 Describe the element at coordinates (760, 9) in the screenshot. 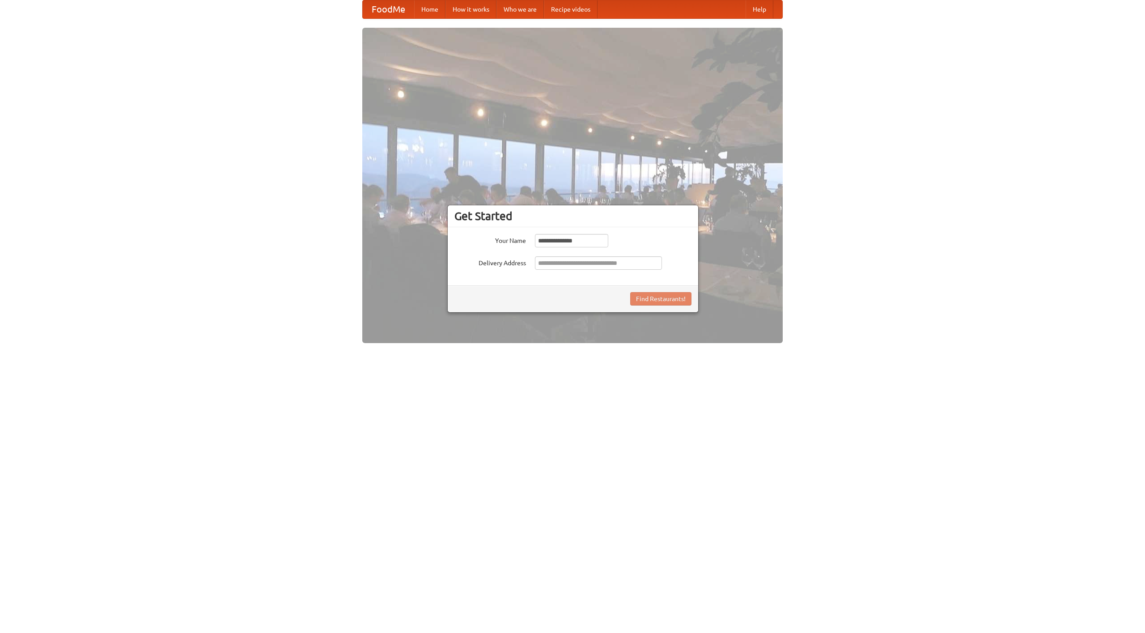

I see `a: Help` at that location.